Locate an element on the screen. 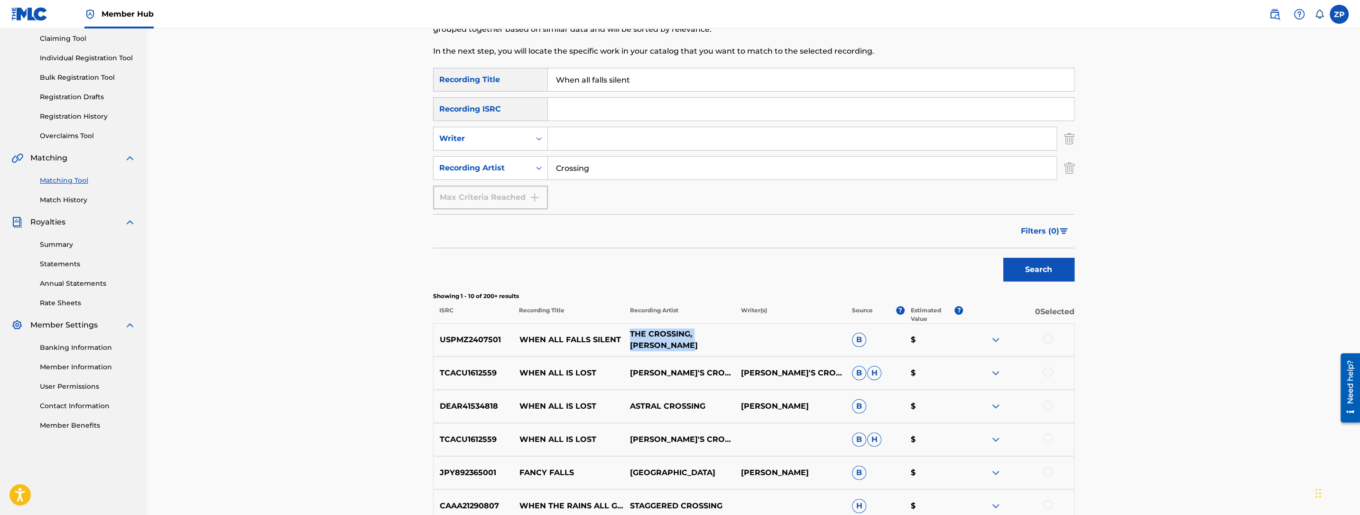  a: Match History is located at coordinates (88, 200).